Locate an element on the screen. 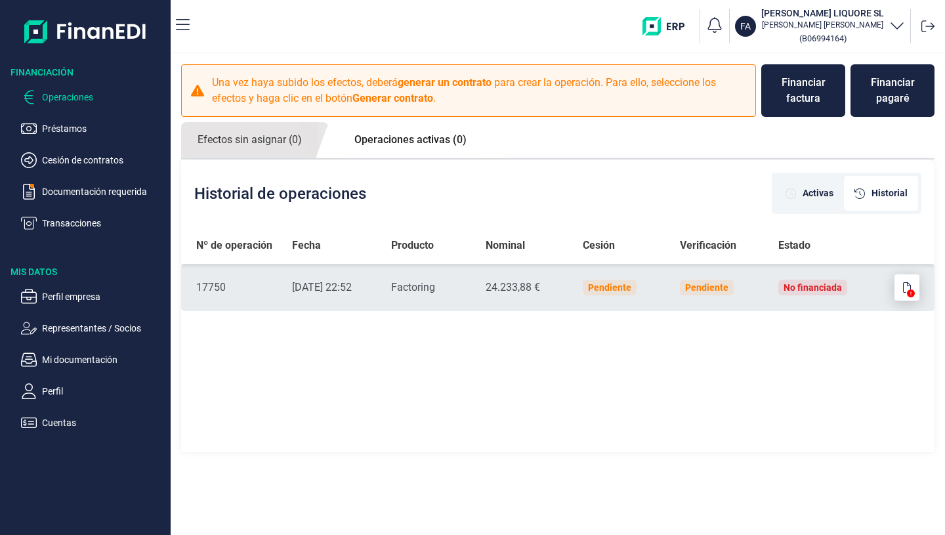 The image size is (945, 535). a: Efectos sin asignar (0) is located at coordinates (249, 140).